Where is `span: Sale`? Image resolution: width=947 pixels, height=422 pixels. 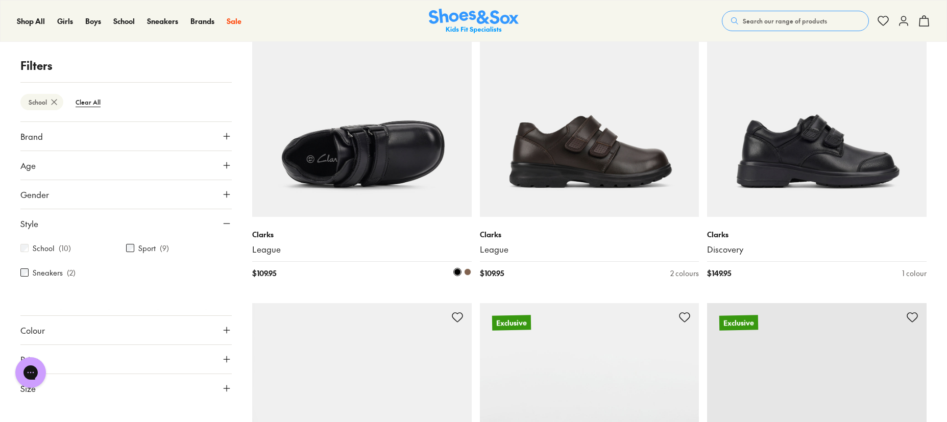
span: Sale is located at coordinates (234, 21).